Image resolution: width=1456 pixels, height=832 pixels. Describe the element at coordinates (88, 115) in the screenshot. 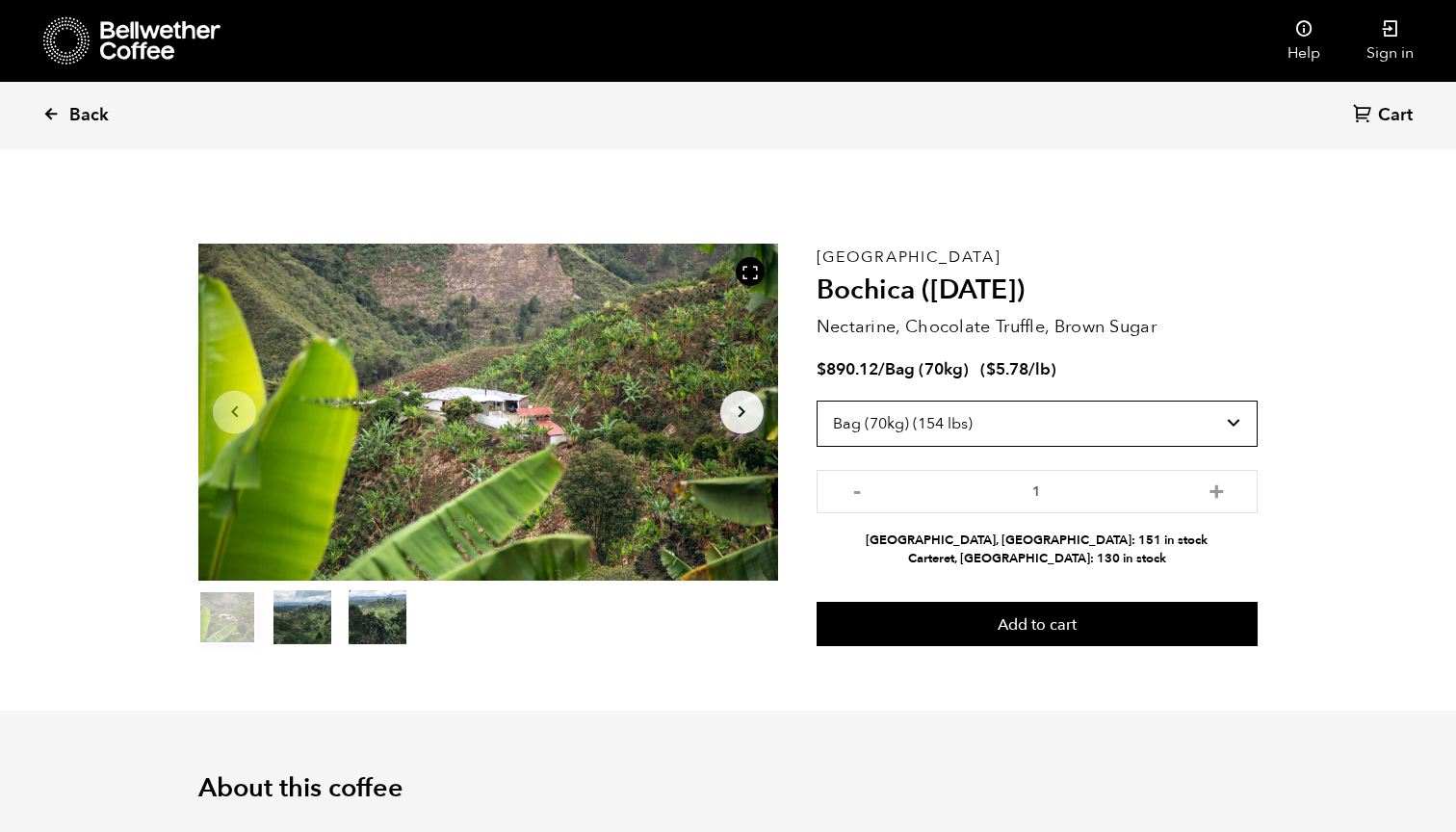

I see `span: Back` at that location.